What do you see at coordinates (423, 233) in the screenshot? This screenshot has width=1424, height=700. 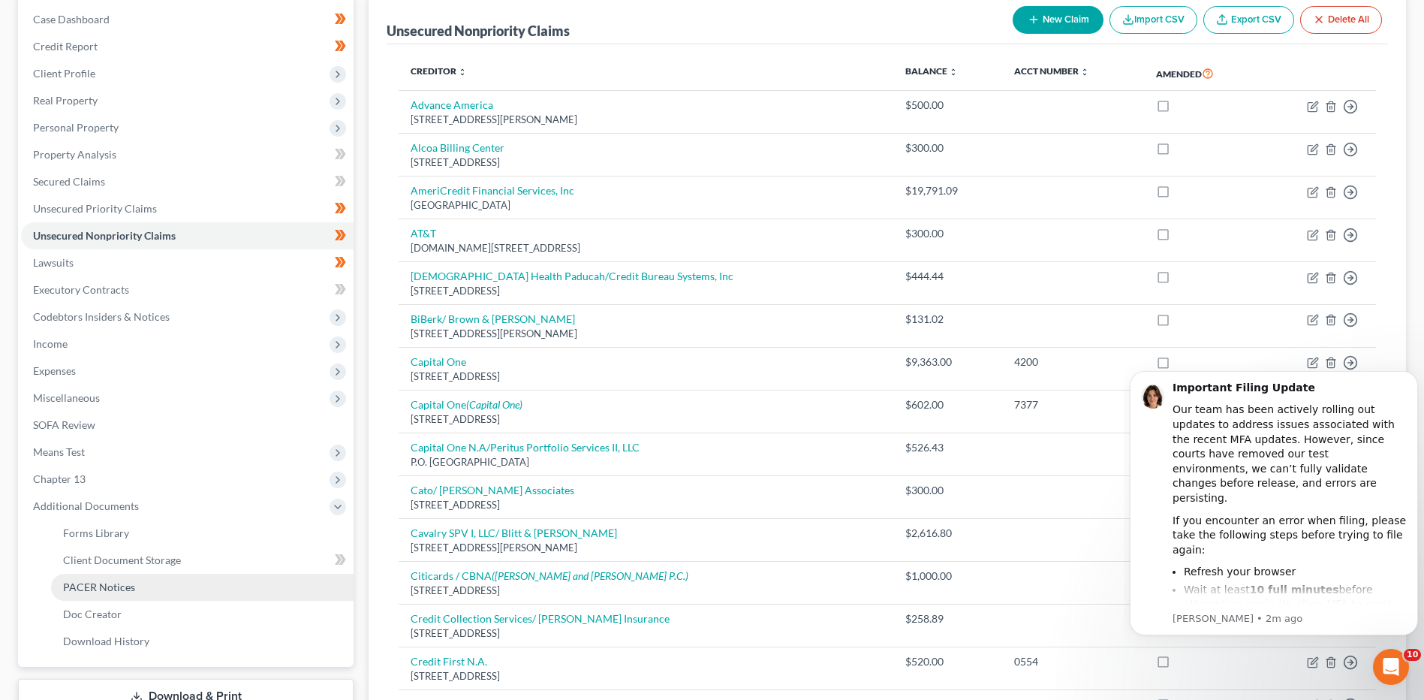 I see `a: AT&T` at bounding box center [423, 233].